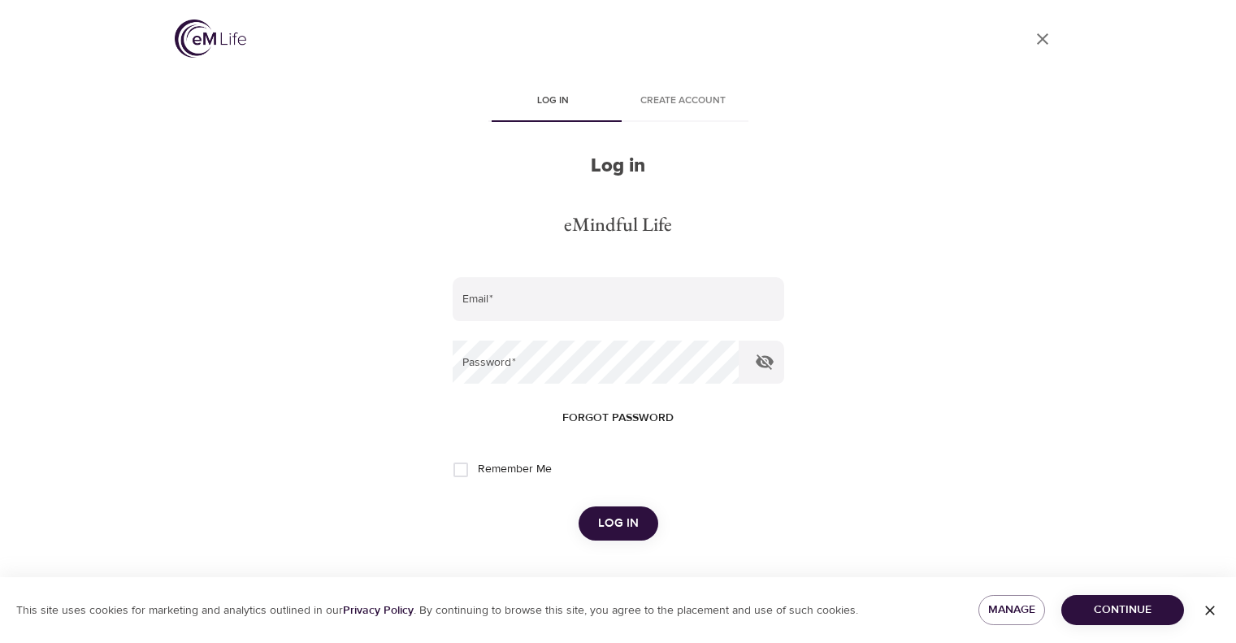 The width and height of the screenshot is (1236, 643). What do you see at coordinates (514, 469) in the screenshot?
I see `span: Remember Me` at bounding box center [514, 469].